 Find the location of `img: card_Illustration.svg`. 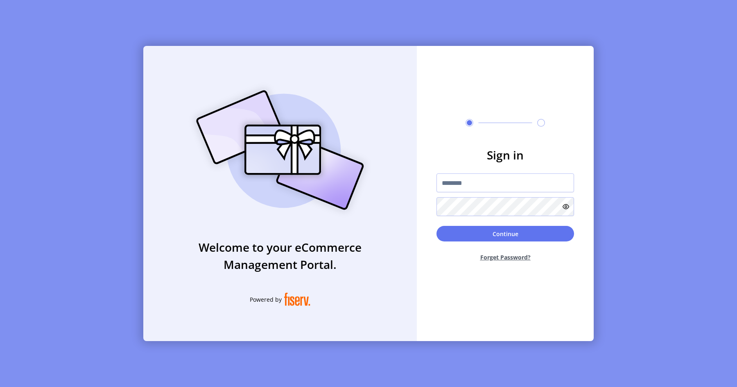

img: card_Illustration.svg is located at coordinates (280, 150).